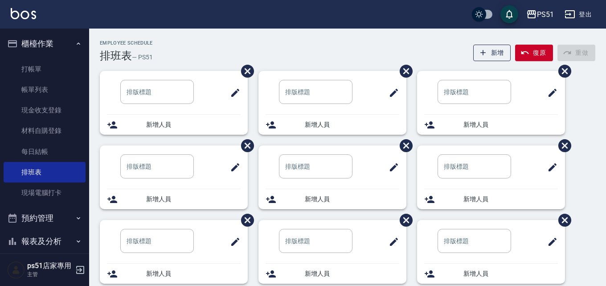 The width and height of the screenshot is (606, 286). I want to click on div: PS51, so click(545, 14).